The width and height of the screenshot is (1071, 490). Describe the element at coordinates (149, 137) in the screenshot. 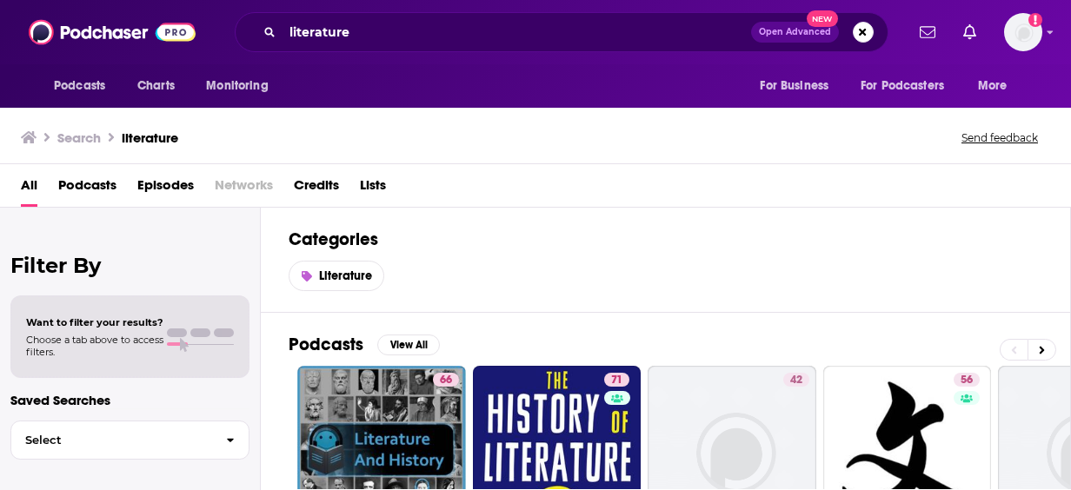

I see `h3: literature` at that location.